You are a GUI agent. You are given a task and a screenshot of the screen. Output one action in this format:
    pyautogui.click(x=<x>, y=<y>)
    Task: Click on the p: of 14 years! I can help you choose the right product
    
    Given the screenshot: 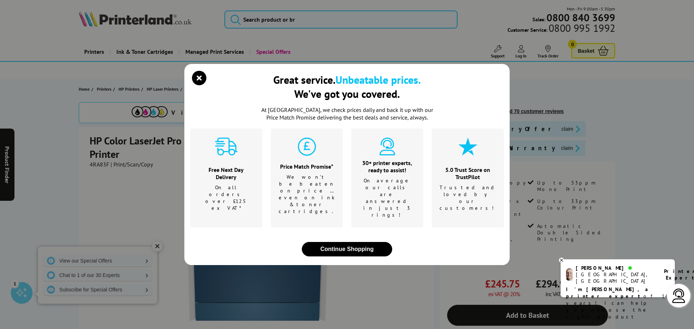 What is the action you would take?
    pyautogui.click(x=618, y=303)
    